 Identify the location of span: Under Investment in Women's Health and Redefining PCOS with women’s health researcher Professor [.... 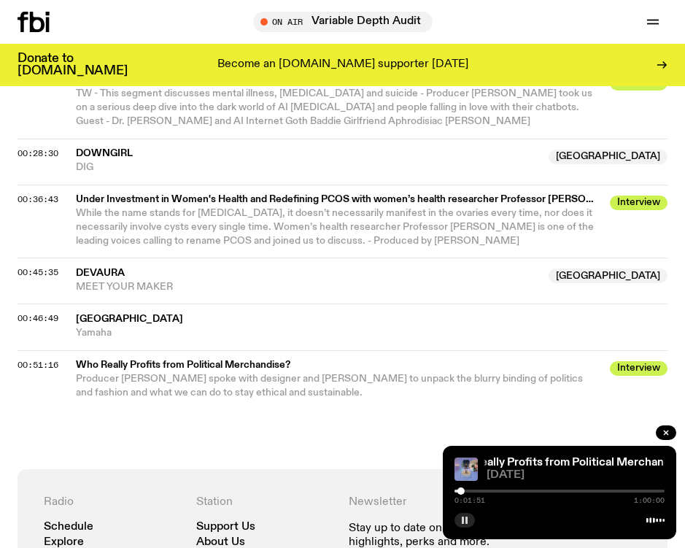
(338, 199).